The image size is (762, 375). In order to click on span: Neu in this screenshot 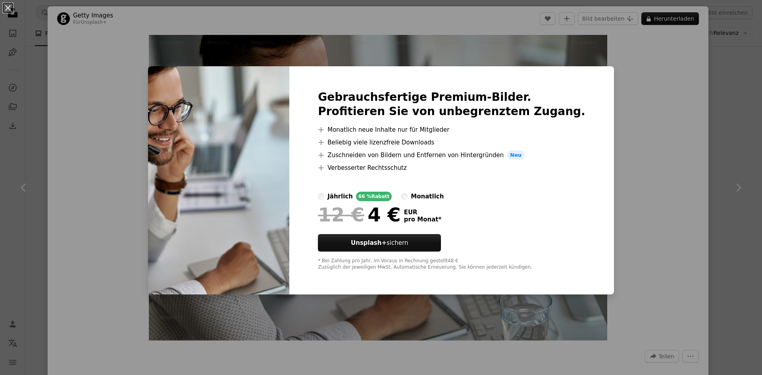, I will do `click(515, 155)`.